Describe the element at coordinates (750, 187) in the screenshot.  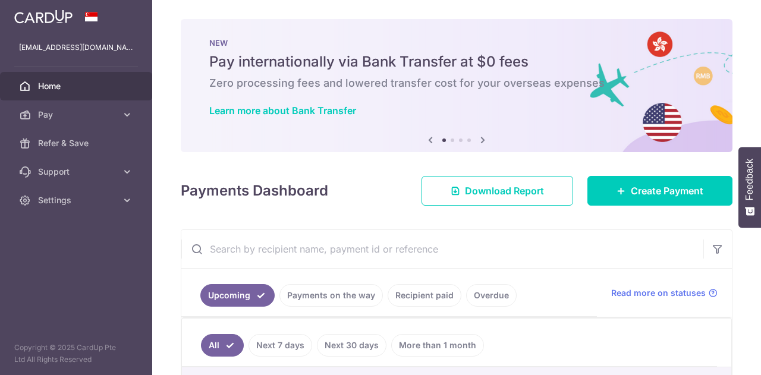
I see `button: Feedback - Show survey` at that location.